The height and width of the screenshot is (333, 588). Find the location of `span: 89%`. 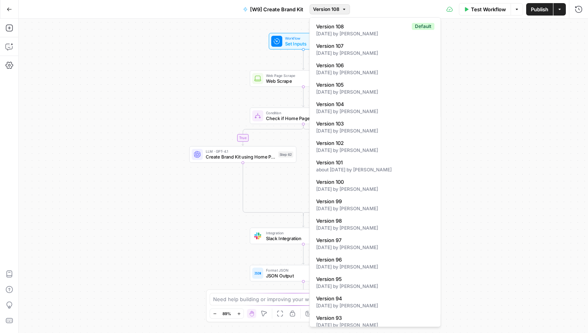

span: 89% is located at coordinates (227, 314).